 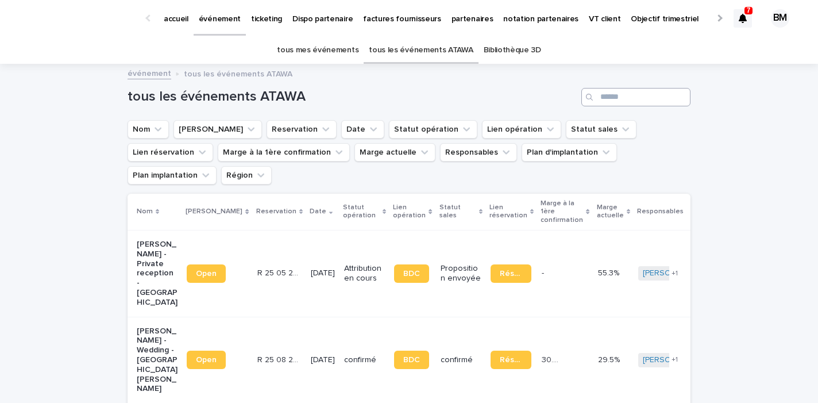 I want to click on button: Plan d'implantation, so click(x=569, y=152).